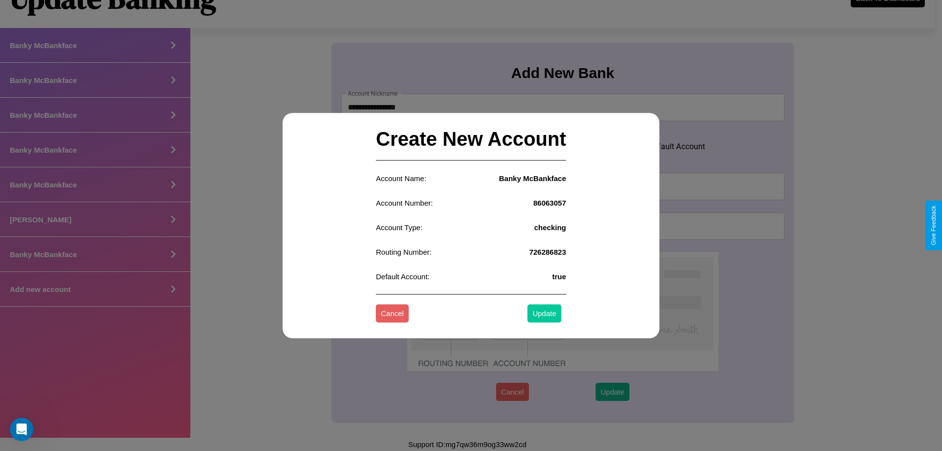 This screenshot has height=451, width=942. Describe the element at coordinates (547, 252) in the screenshot. I see `h4: 726286823` at that location.